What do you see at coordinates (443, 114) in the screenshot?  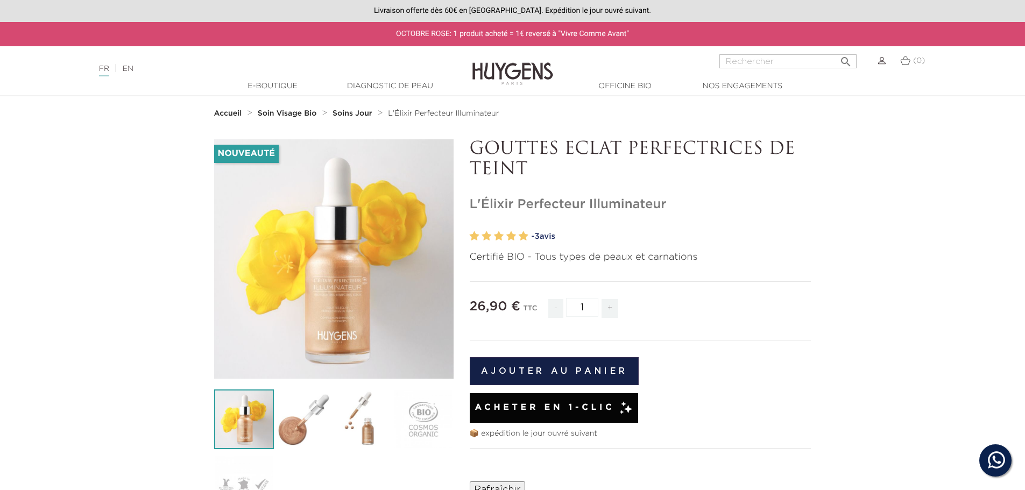 I see `span: L'Élixir Perfecteur Illuminateur` at bounding box center [443, 114].